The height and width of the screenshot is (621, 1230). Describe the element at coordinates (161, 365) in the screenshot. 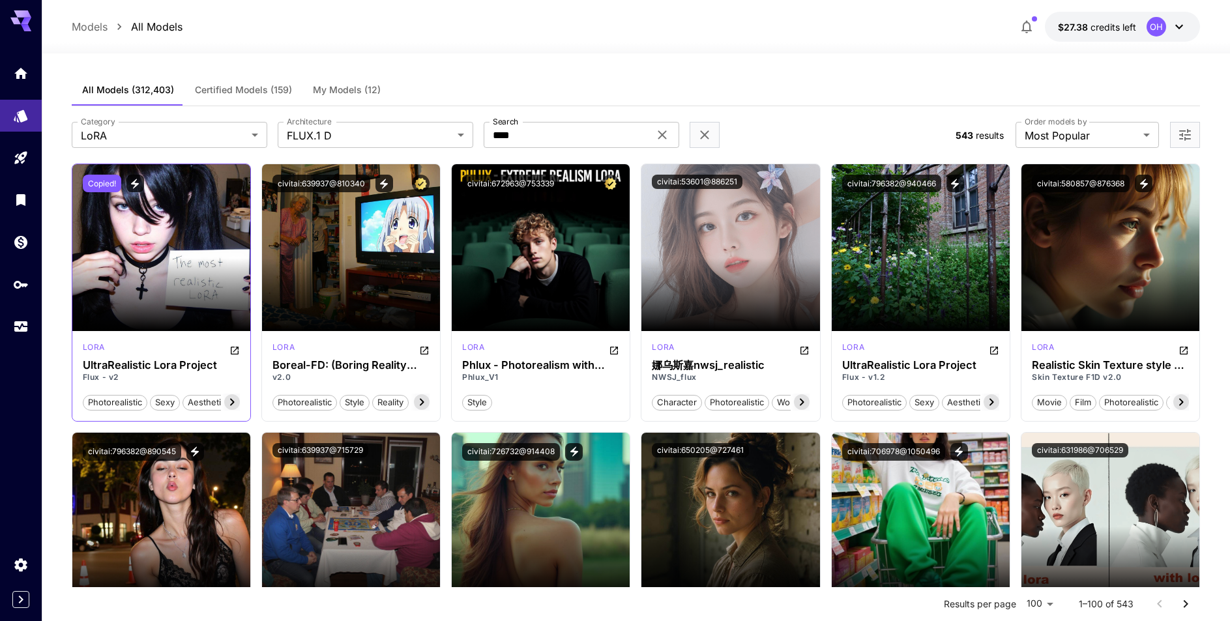

I see `div: UltraRealistic Lora Project` at that location.